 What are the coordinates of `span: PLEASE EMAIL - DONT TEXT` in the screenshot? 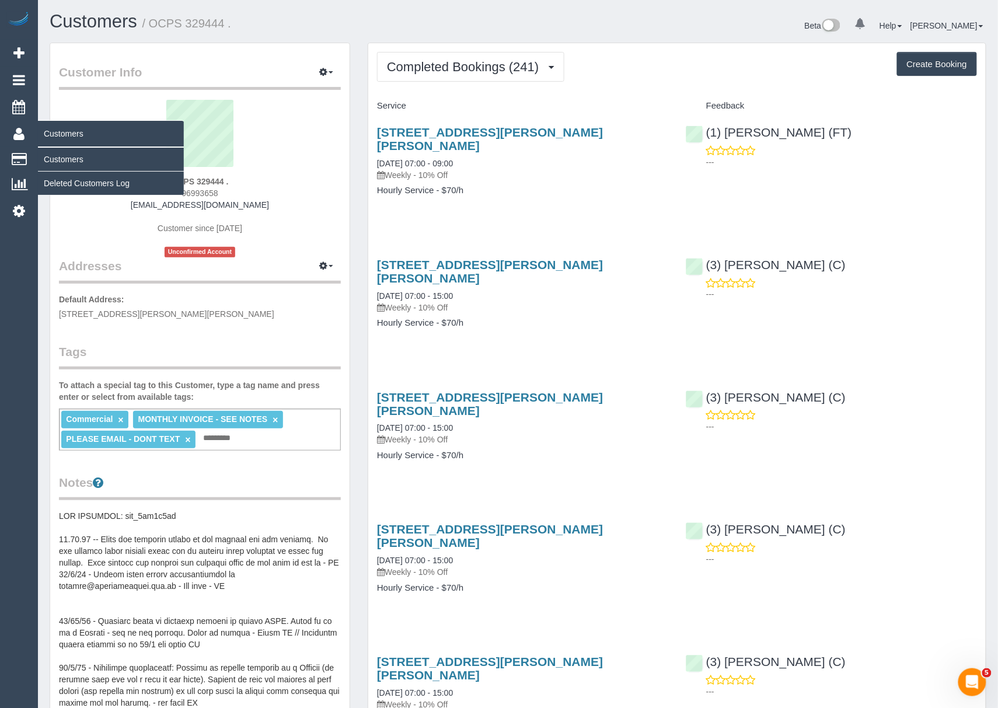 It's located at (123, 439).